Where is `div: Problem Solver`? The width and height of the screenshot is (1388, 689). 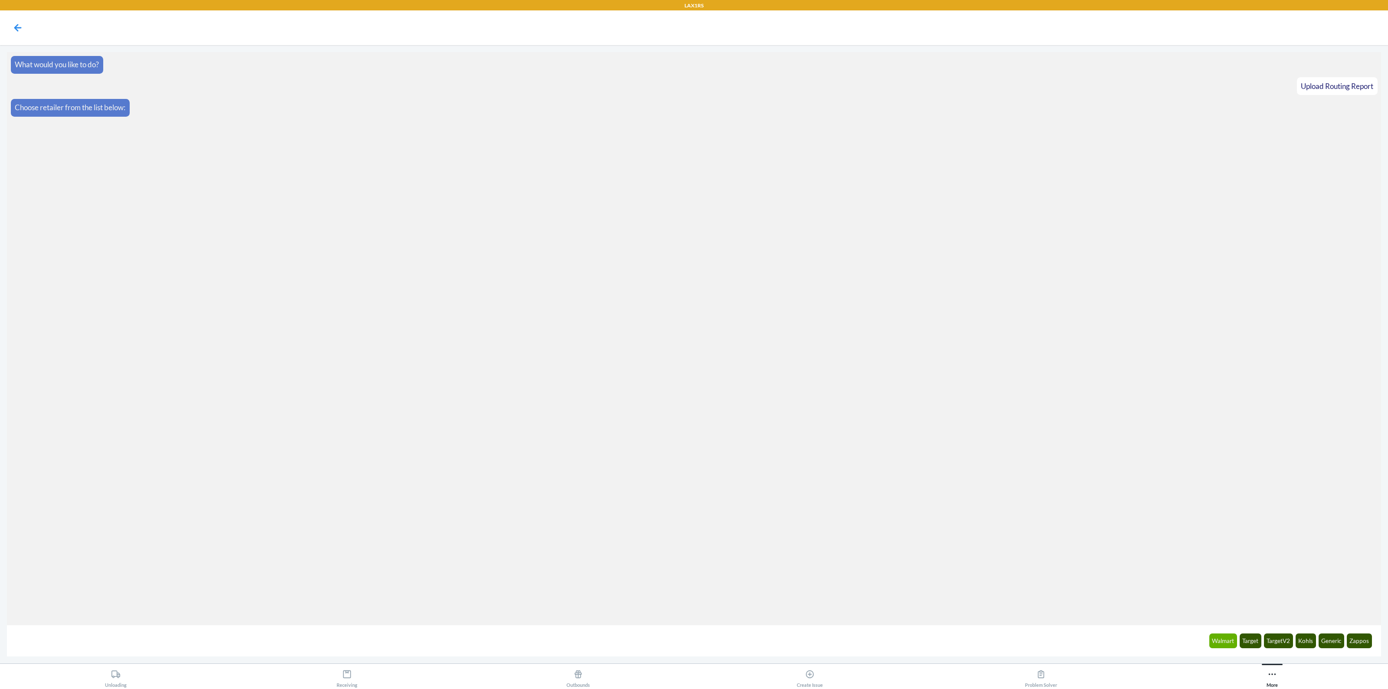 div: Problem Solver is located at coordinates (1041, 677).